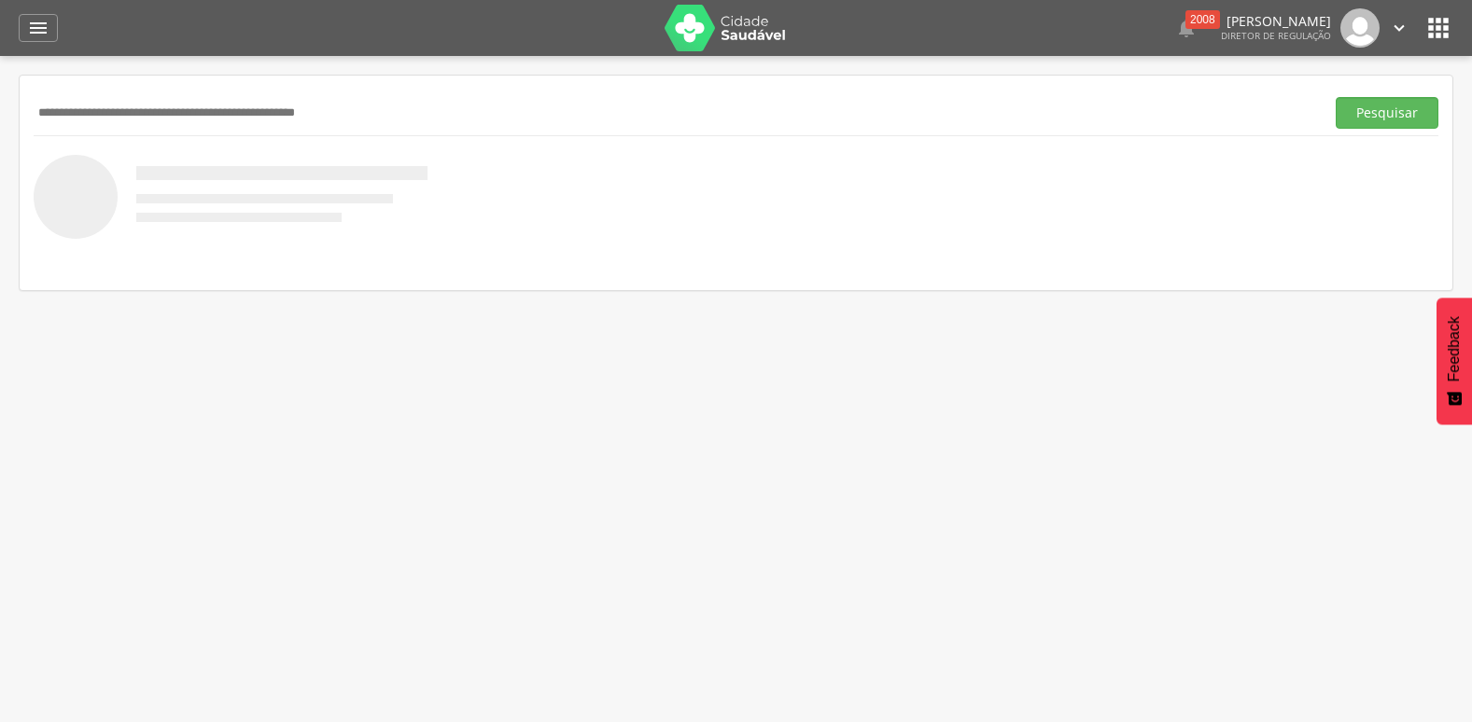 The image size is (1472, 722). What do you see at coordinates (1186, 28) in the screenshot?
I see `a:  2008` at bounding box center [1186, 28].